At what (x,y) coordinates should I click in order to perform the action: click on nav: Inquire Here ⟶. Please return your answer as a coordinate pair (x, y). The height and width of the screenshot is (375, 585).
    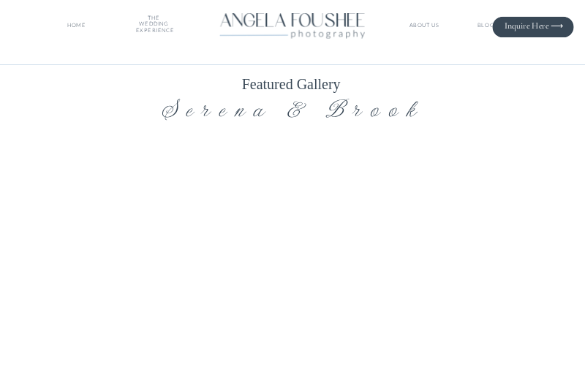
    Looking at the image, I should click on (530, 26).